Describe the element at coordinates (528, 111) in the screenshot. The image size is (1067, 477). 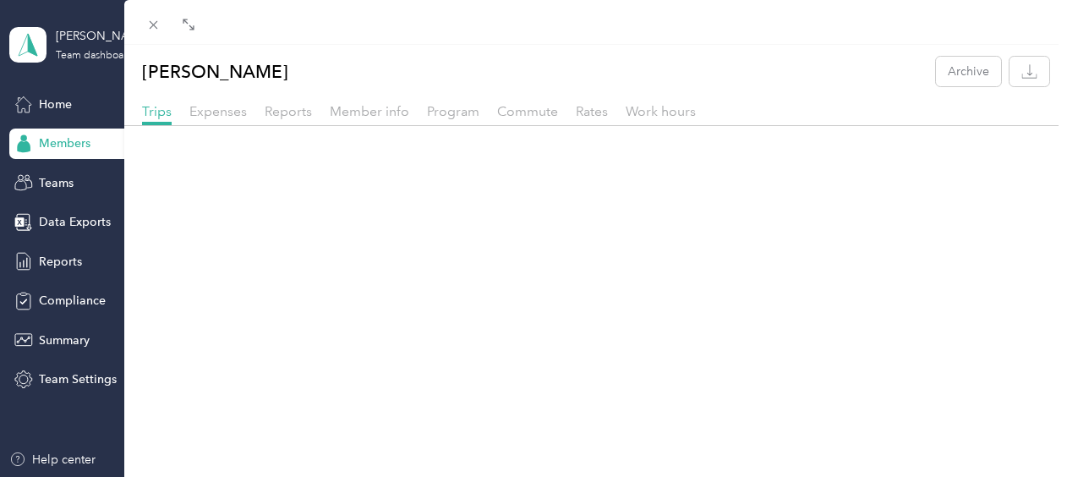
I see `span: Commute` at that location.